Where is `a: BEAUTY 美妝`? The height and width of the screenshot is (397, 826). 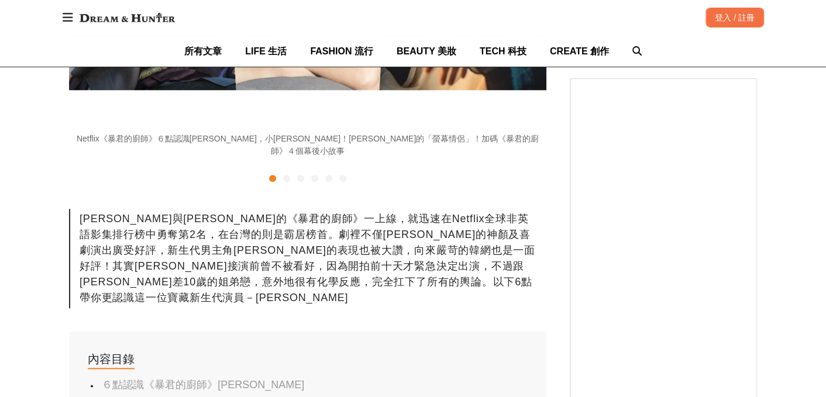
a: BEAUTY 美妝 is located at coordinates (426, 51).